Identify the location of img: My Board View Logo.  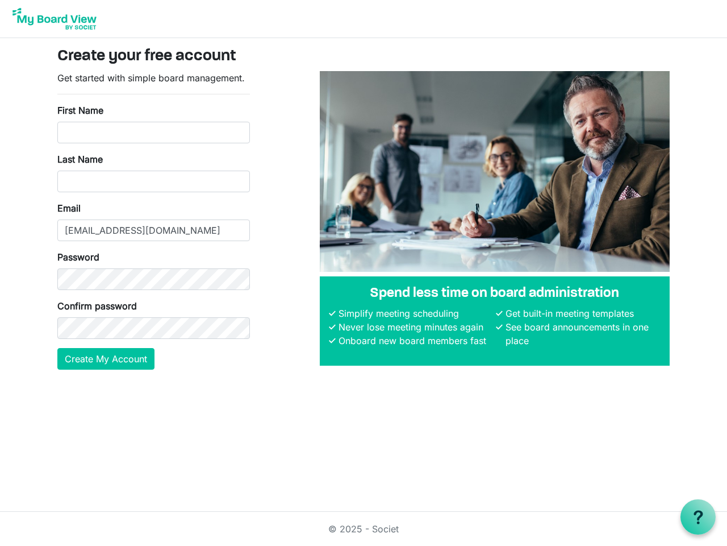
(55, 19).